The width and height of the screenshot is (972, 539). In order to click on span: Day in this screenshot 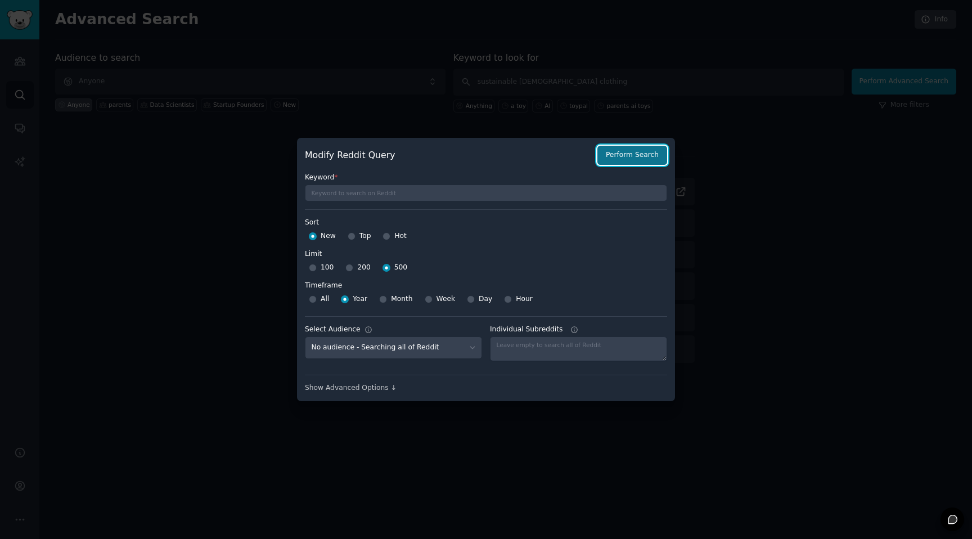, I will do `click(486, 299)`.